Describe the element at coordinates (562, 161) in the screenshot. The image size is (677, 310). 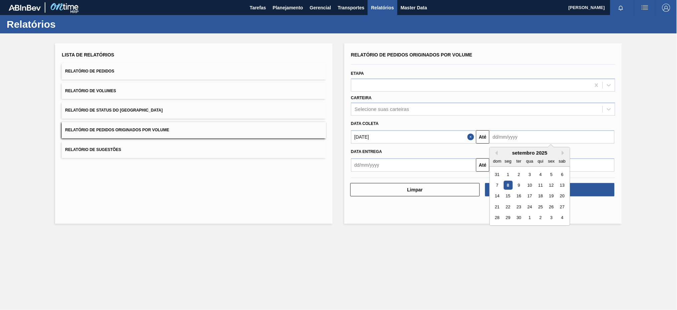
I see `div: sab` at that location.